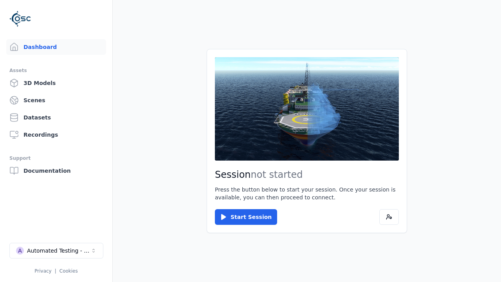  I want to click on div: Automated Testing - Playwright, so click(59, 250).